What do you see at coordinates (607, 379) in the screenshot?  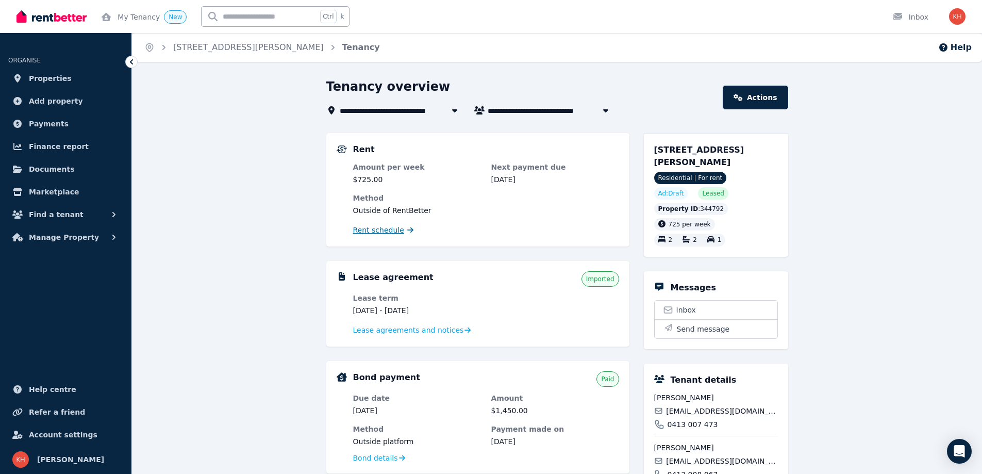 I see `span: Paid` at bounding box center [607, 379].